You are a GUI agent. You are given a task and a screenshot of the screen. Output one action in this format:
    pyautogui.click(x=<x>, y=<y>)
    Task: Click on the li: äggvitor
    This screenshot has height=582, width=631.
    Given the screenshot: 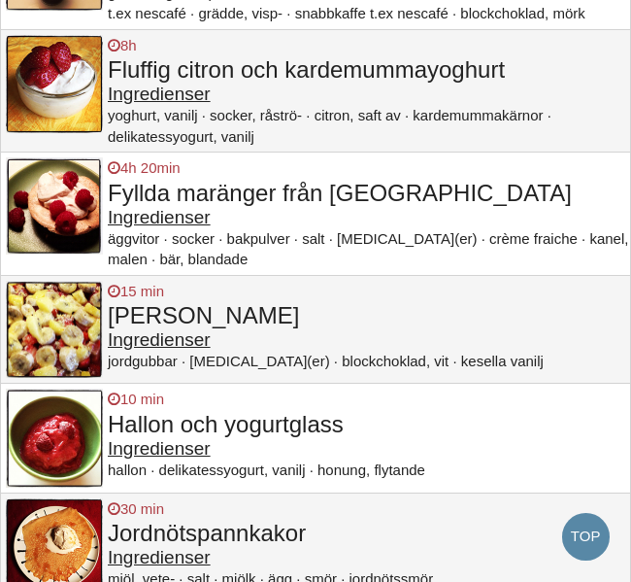 What is the action you would take?
    pyautogui.click(x=138, y=238)
    